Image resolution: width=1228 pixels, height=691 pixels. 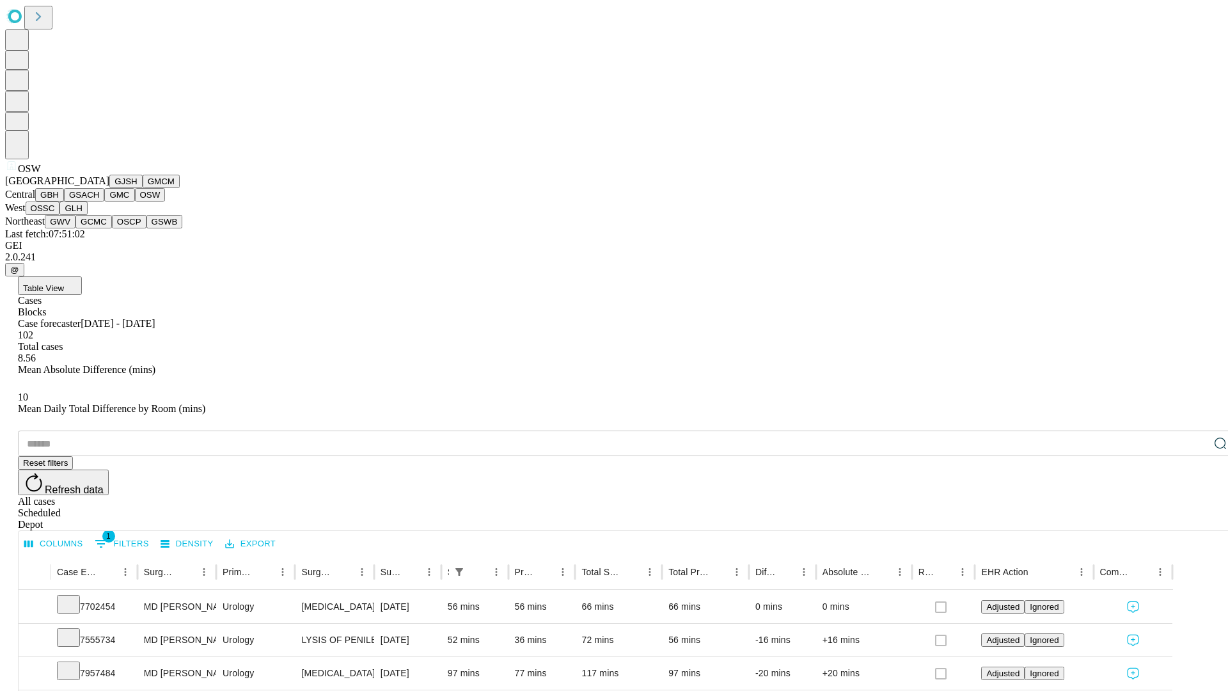 I want to click on div: Total Scheduled Duration, so click(x=601, y=572).